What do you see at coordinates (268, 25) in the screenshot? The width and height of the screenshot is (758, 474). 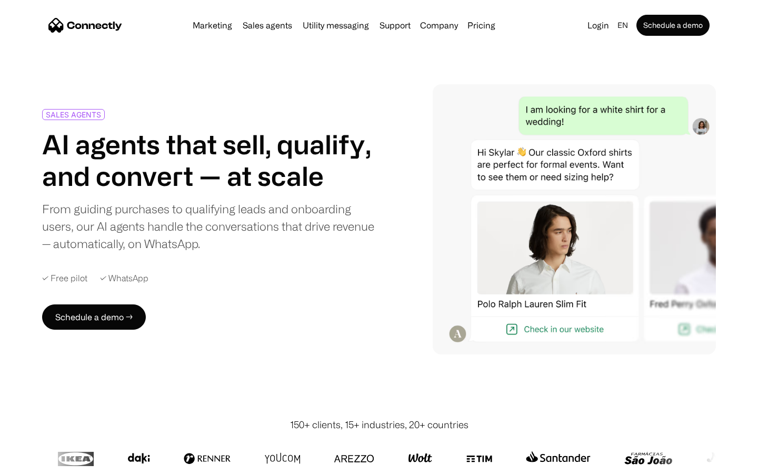 I see `a: Sales agents` at bounding box center [268, 25].